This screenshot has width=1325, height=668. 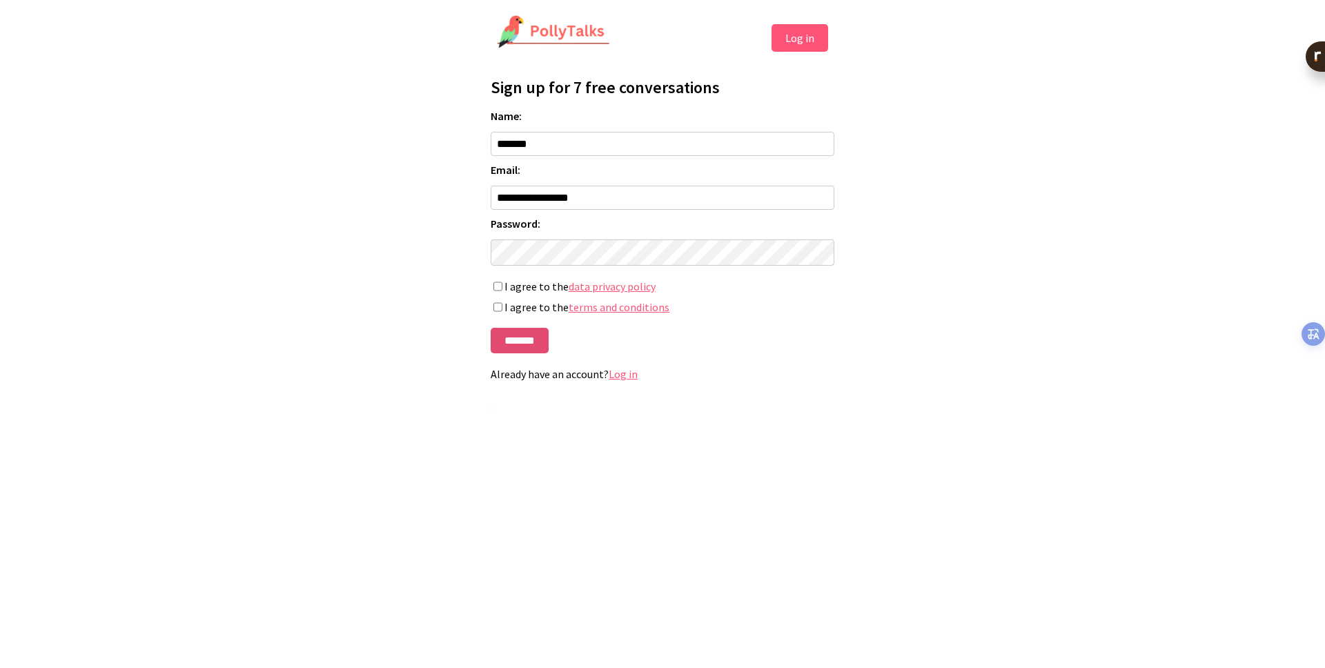 I want to click on a: Log in, so click(x=623, y=374).